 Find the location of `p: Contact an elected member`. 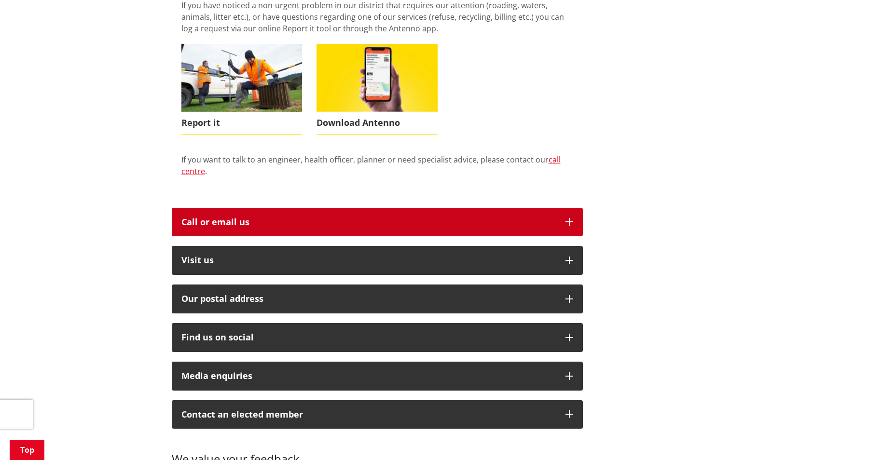

p: Contact an elected member is located at coordinates (369, 415).